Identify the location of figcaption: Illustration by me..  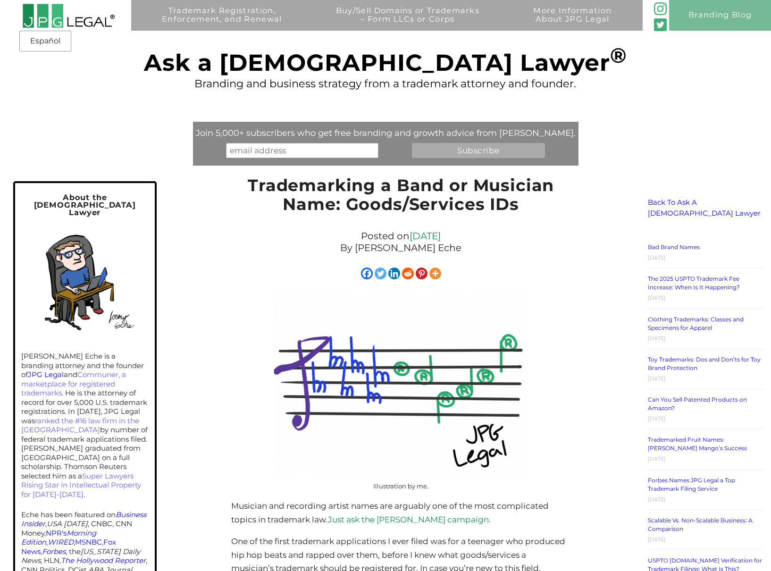
(401, 486).